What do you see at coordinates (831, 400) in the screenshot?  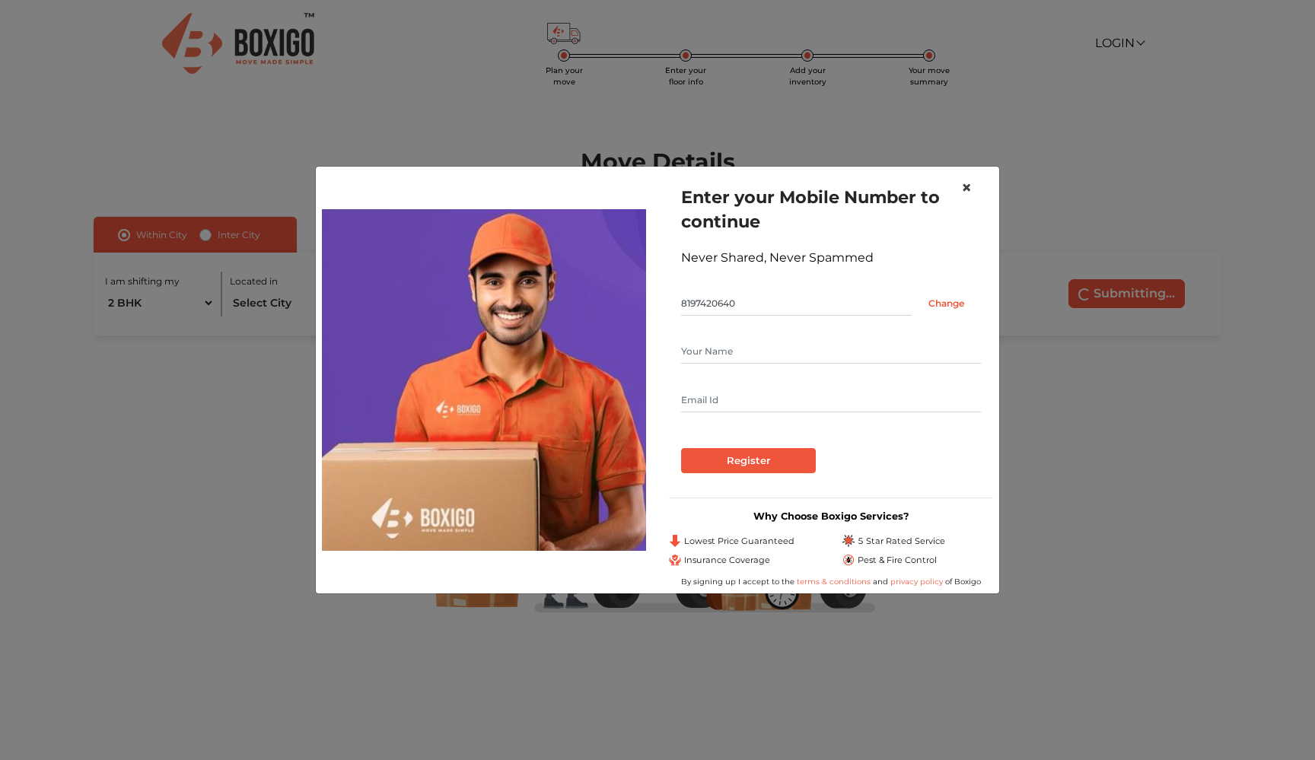 I see `input: Email Id` at bounding box center [831, 400].